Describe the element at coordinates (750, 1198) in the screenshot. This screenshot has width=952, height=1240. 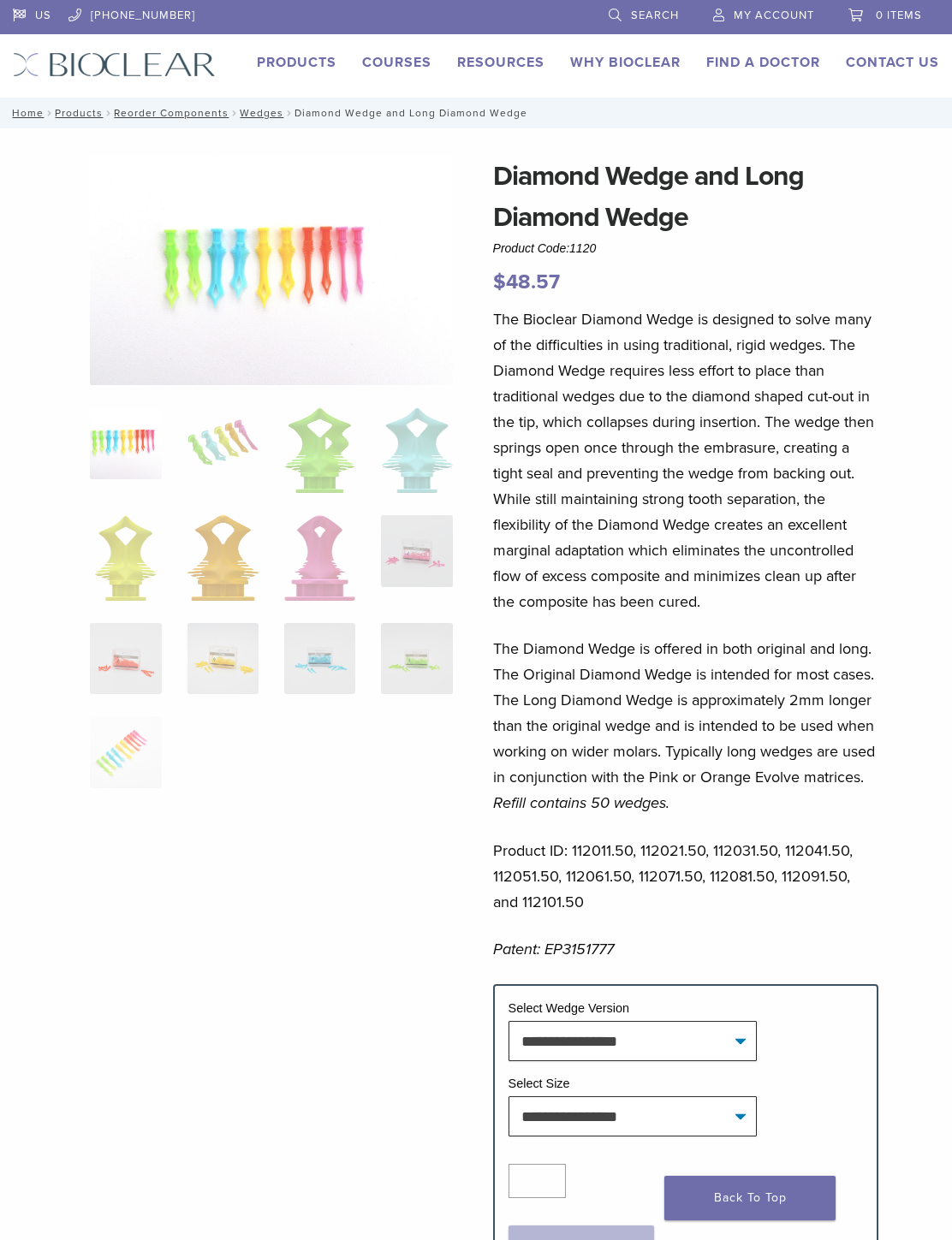
I see `a: Back To Top` at that location.